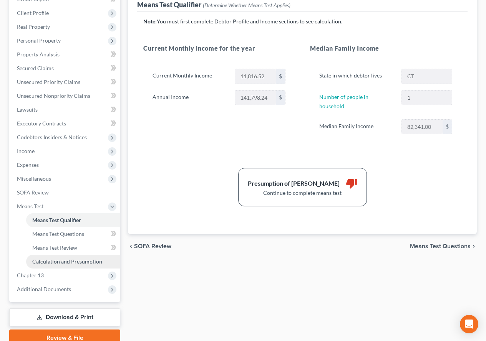 The image size is (486, 341). Describe the element at coordinates (41, 123) in the screenshot. I see `span: Executory Contracts` at that location.